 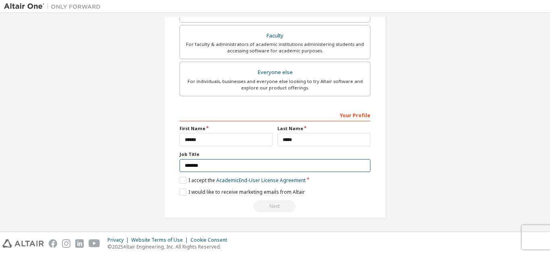 I want to click on div: Read and acccept EULA to continue, so click(x=275, y=206).